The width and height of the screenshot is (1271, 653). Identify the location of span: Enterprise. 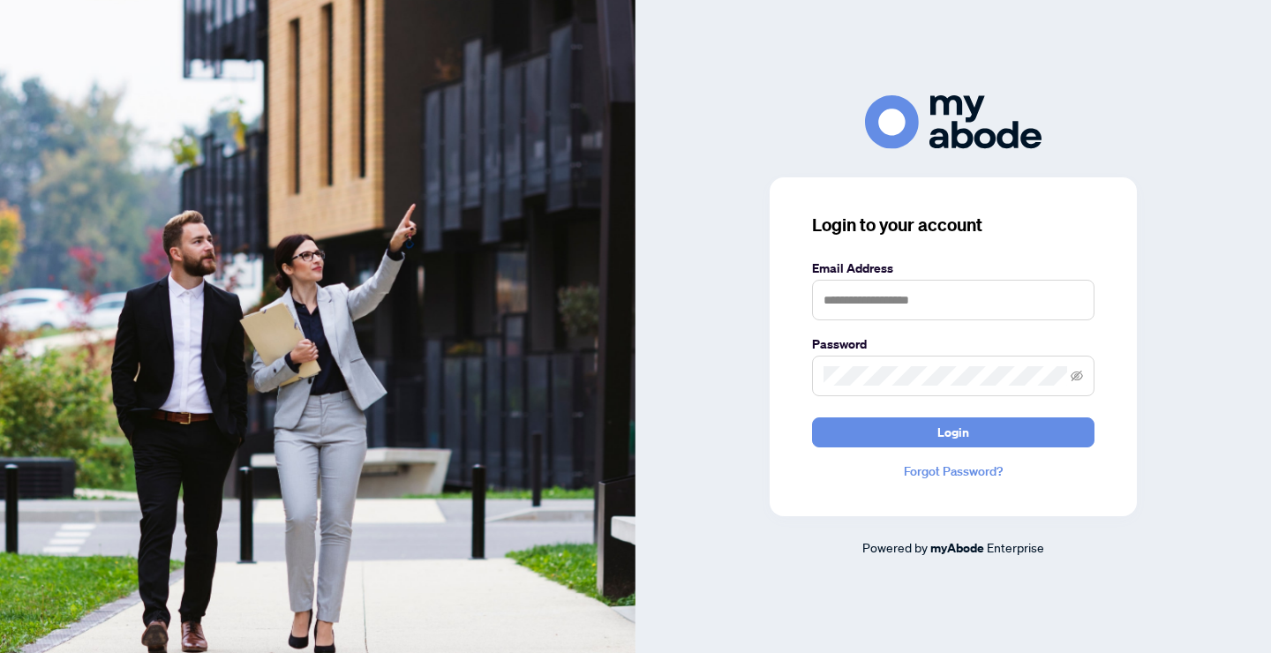
(1015, 547).